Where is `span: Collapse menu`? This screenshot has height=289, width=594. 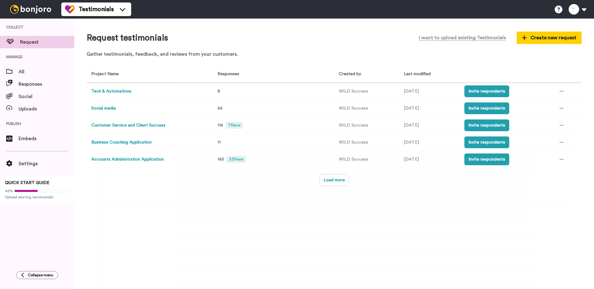
span: Collapse menu is located at coordinates (41, 275).